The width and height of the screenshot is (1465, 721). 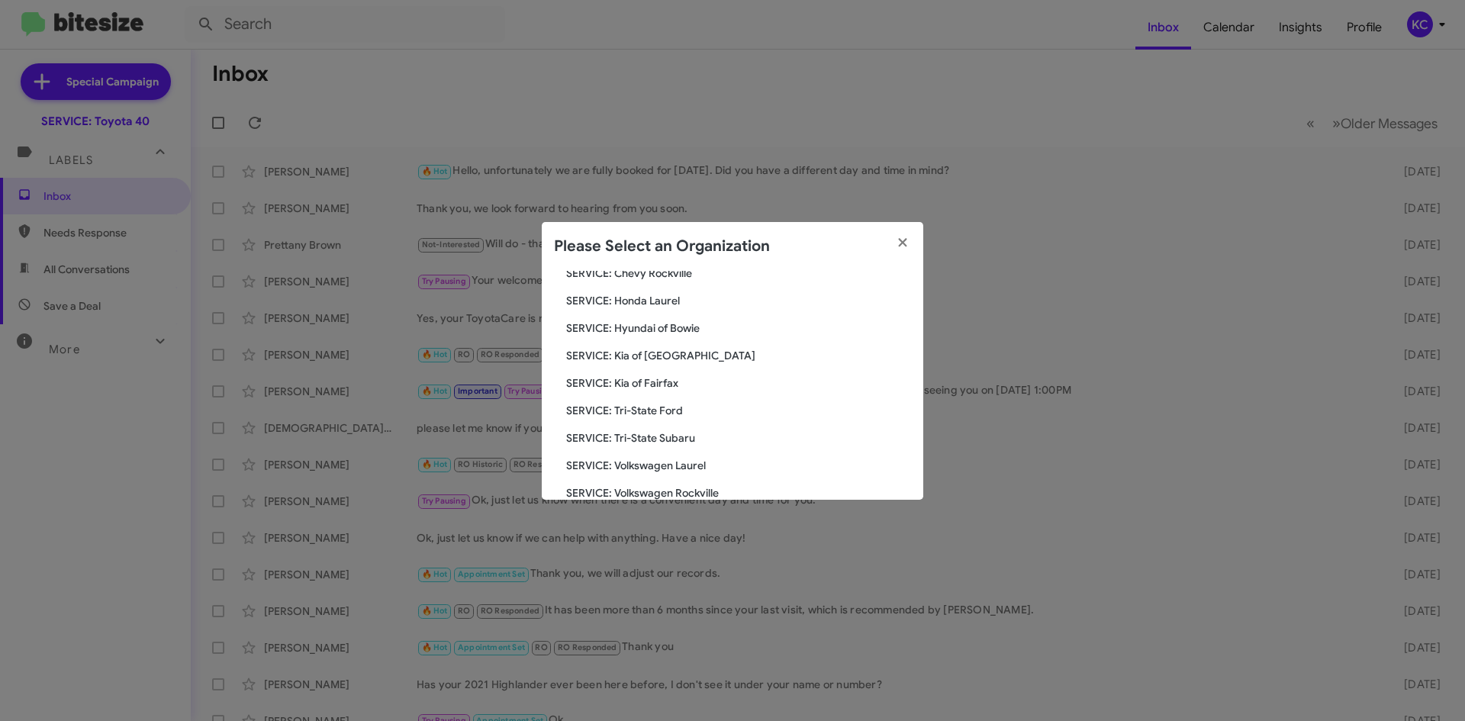 I want to click on span: SERVICE: Tri-State Subaru, so click(x=739, y=438).